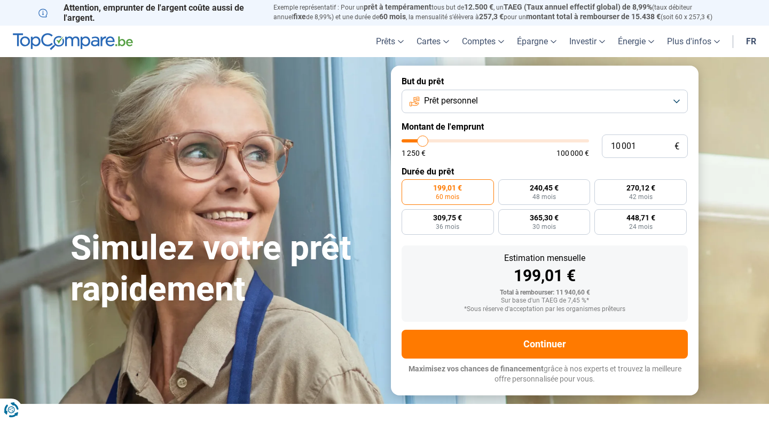 This screenshot has width=769, height=421. Describe the element at coordinates (545, 276) in the screenshot. I see `div: 199,01 €` at that location.